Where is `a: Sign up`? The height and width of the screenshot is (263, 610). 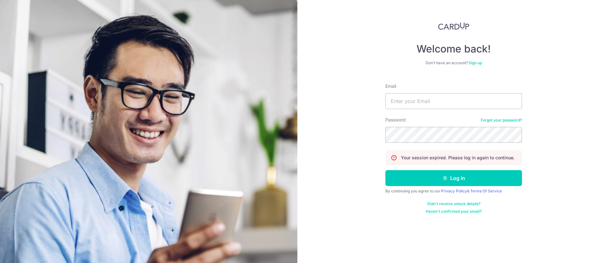 a: Sign up is located at coordinates (475, 63).